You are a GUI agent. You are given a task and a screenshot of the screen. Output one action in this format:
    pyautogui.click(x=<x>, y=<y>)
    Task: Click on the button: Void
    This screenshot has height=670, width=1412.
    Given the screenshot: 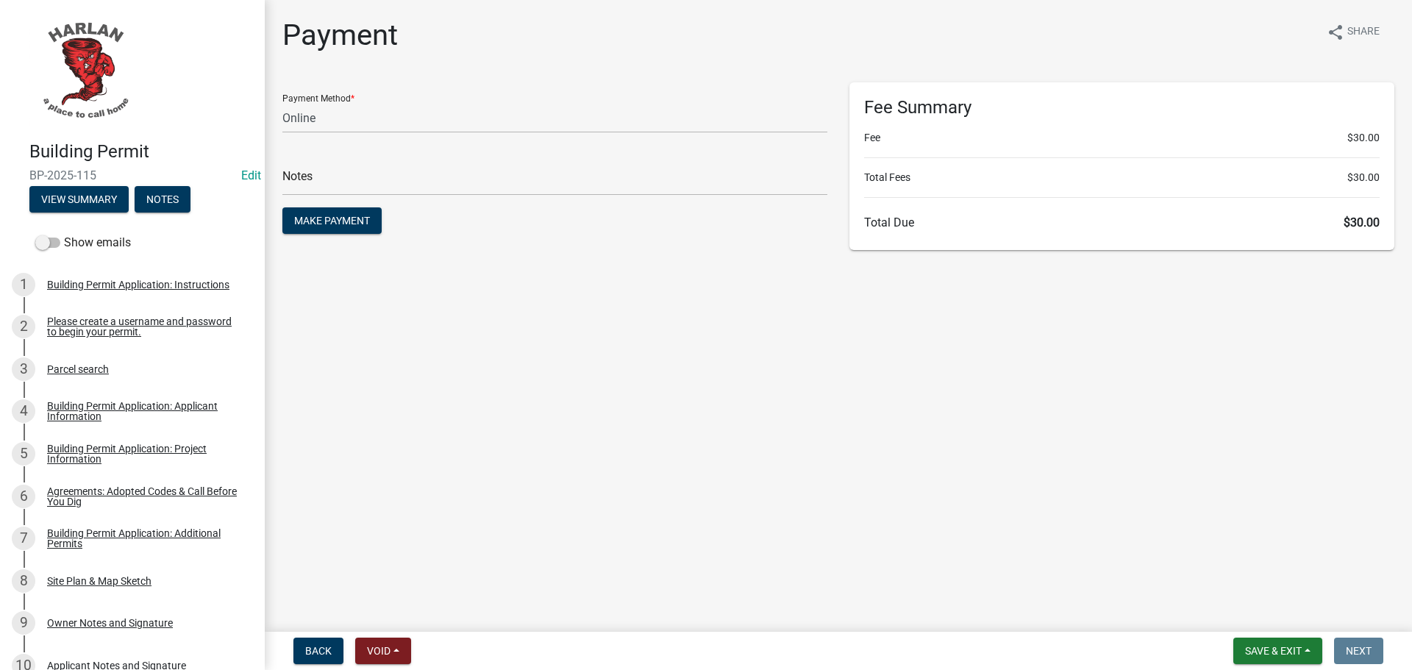 What is the action you would take?
    pyautogui.click(x=383, y=651)
    